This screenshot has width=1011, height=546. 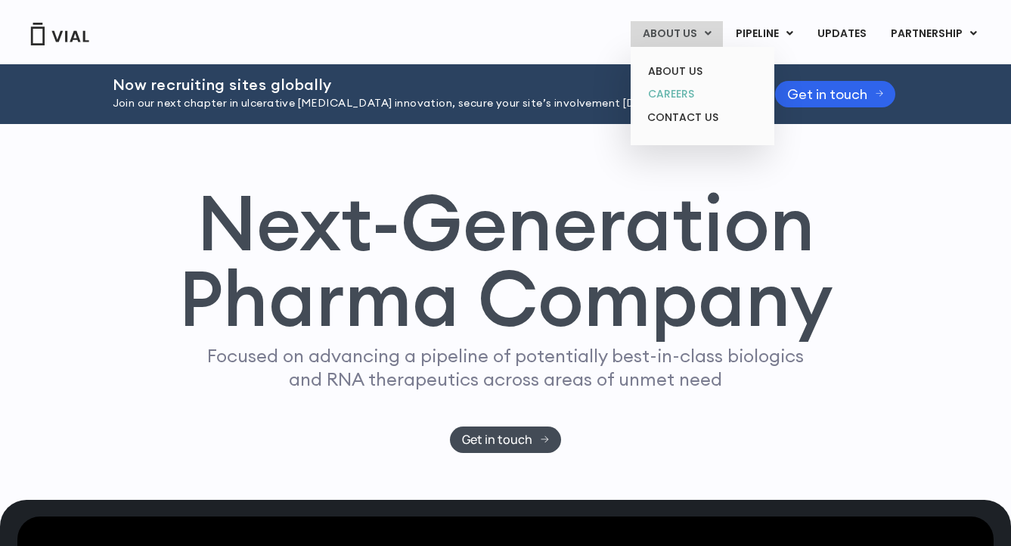 I want to click on a: CAREERS, so click(x=702, y=94).